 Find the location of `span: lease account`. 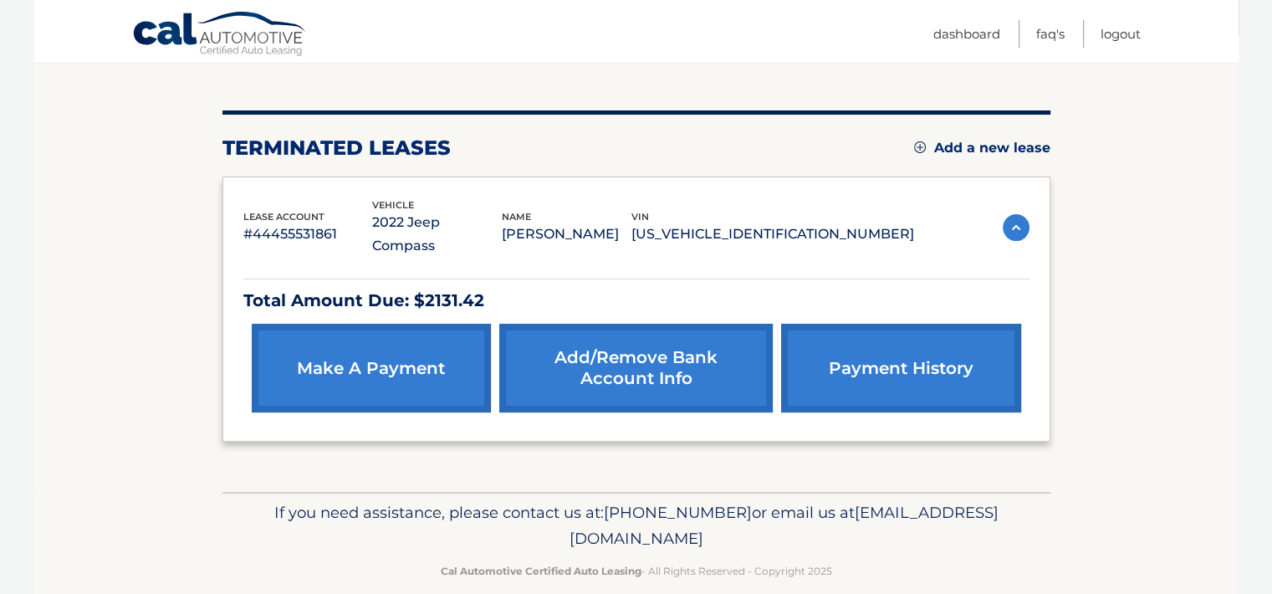

span: lease account is located at coordinates (284, 217).